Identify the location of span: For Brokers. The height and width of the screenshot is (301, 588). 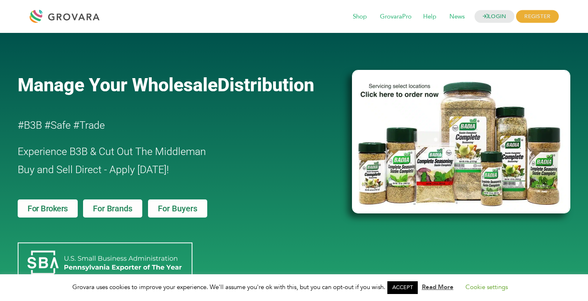
(48, 209).